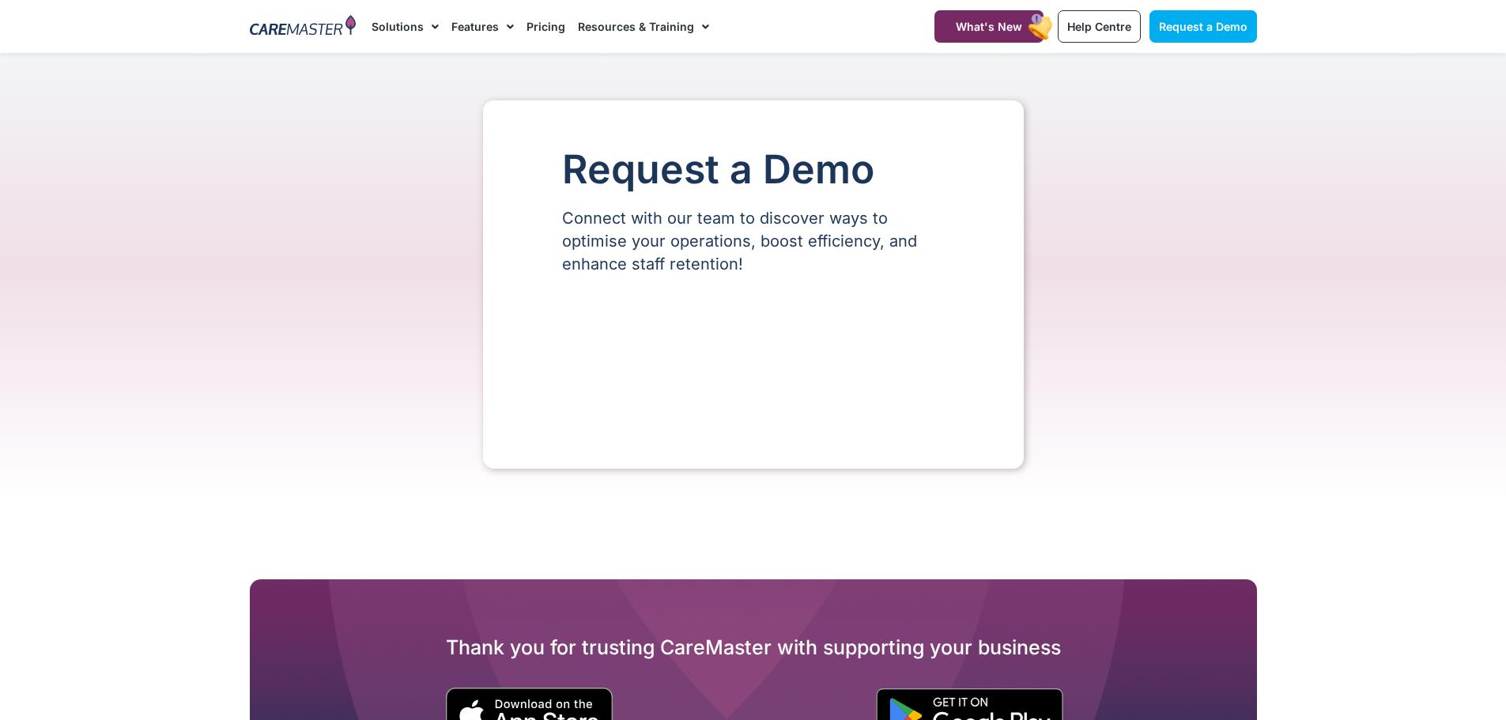 This screenshot has width=1506, height=720. I want to click on h2: Thank you for trusting CareMaster with supporting your business, so click(753, 647).